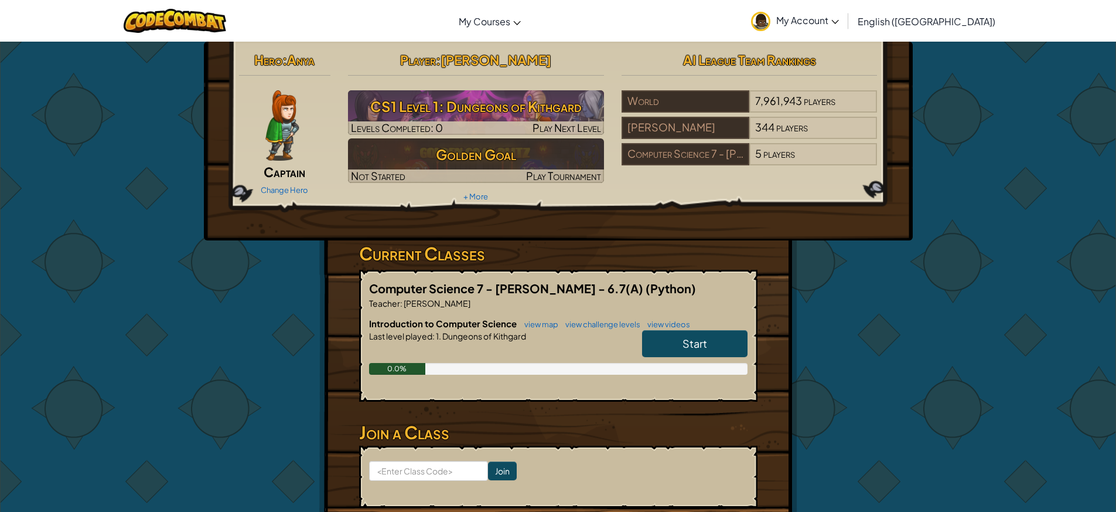 Image resolution: width=1116 pixels, height=512 pixels. What do you see at coordinates (765, 127) in the screenshot?
I see `span: 344` at bounding box center [765, 127].